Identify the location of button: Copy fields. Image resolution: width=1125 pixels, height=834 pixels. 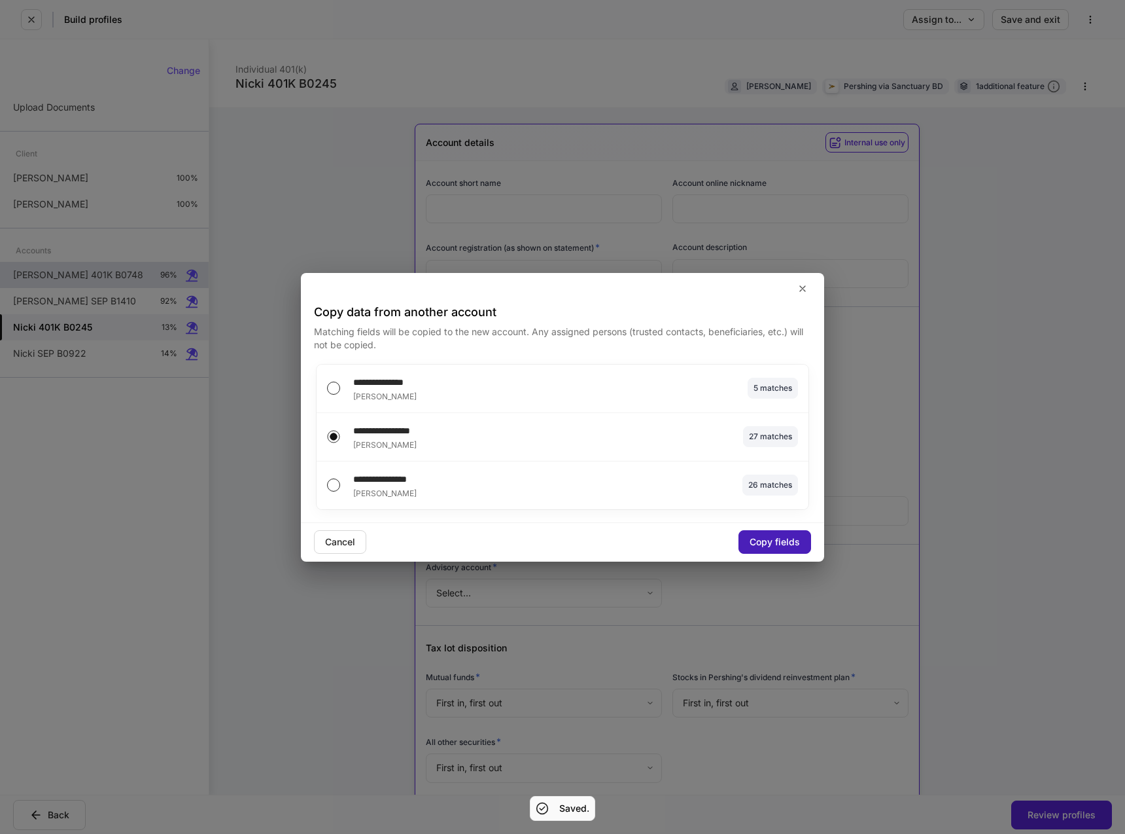
(775, 542).